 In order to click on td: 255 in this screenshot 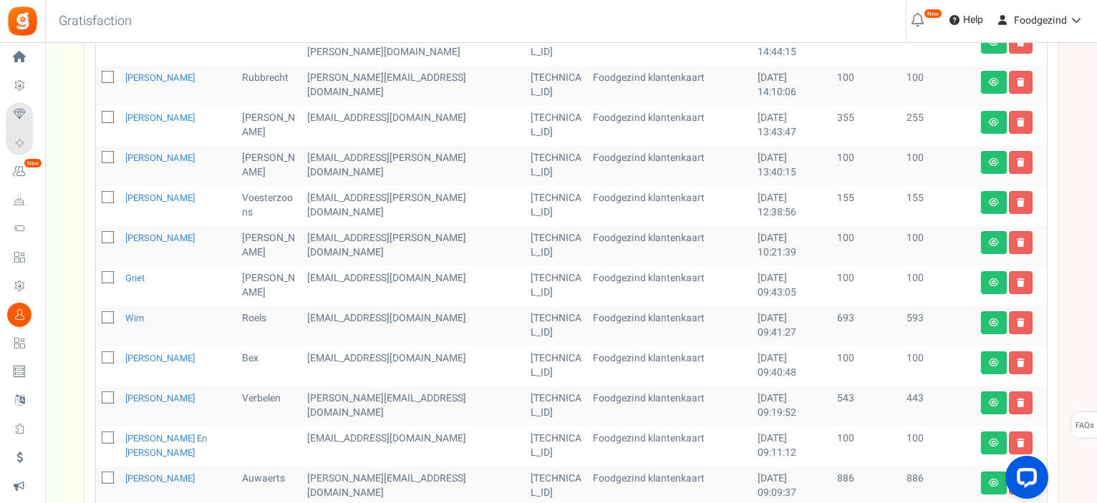, I will do `click(938, 125)`.